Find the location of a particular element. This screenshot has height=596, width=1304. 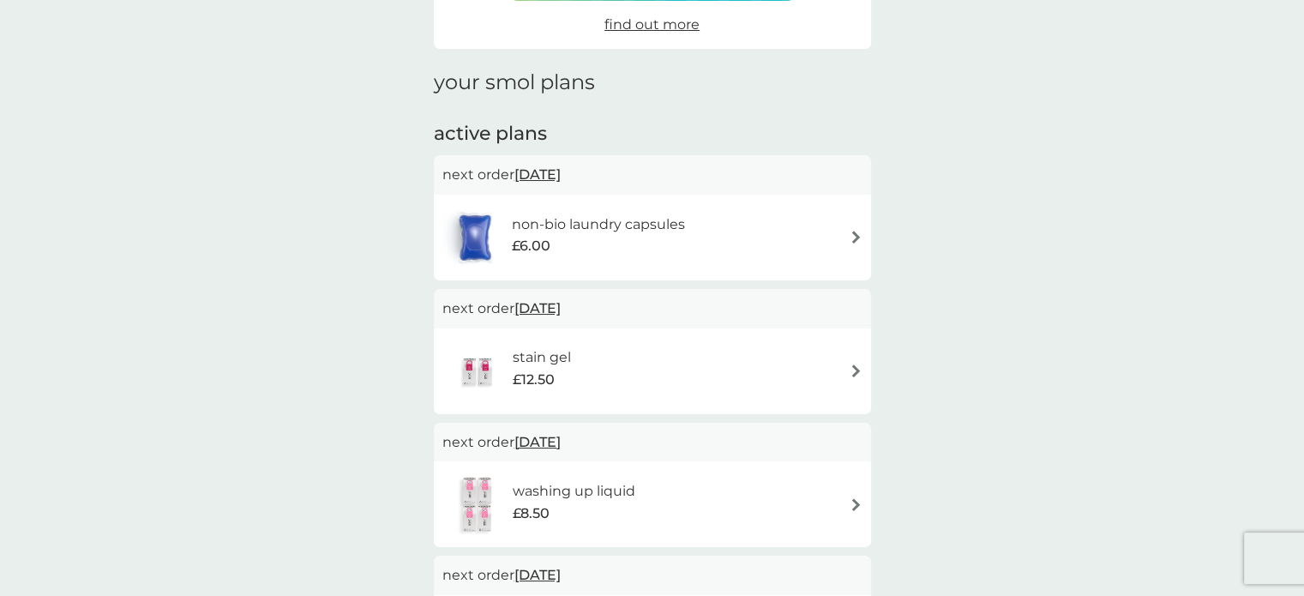

h6: washing up liquid is located at coordinates (574, 491).